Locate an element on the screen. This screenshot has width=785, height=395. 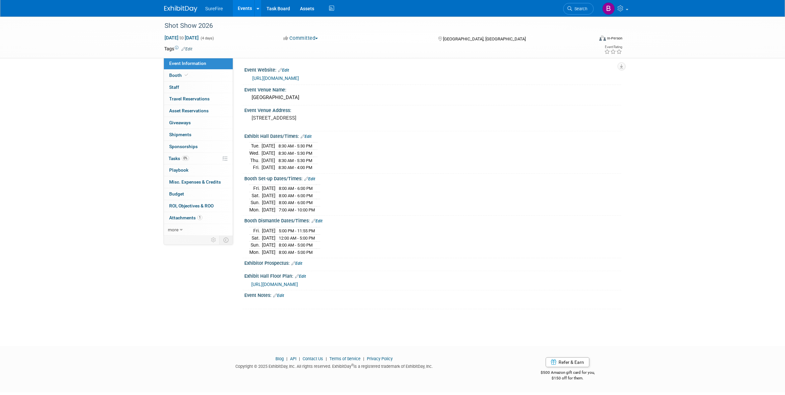
a: API is located at coordinates (293, 358).